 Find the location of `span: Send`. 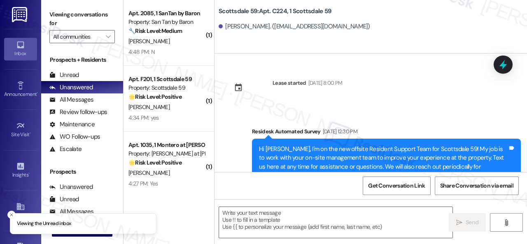

span: Send is located at coordinates (471, 222).